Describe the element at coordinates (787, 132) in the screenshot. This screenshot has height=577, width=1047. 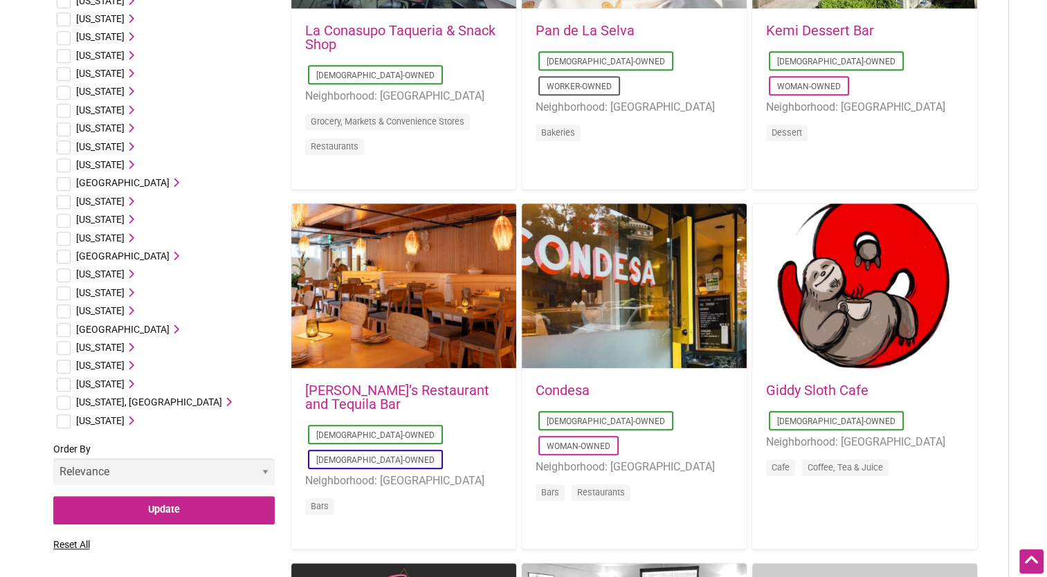
I see `a: Dessert` at that location.